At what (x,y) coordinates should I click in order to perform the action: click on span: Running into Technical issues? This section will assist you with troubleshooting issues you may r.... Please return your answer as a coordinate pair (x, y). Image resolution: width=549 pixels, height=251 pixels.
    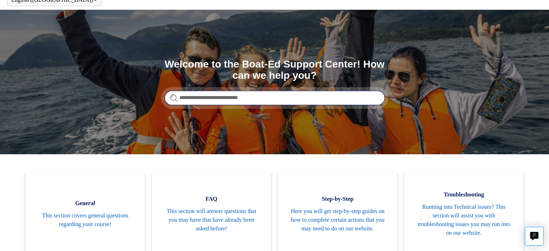
    Looking at the image, I should click on (464, 220).